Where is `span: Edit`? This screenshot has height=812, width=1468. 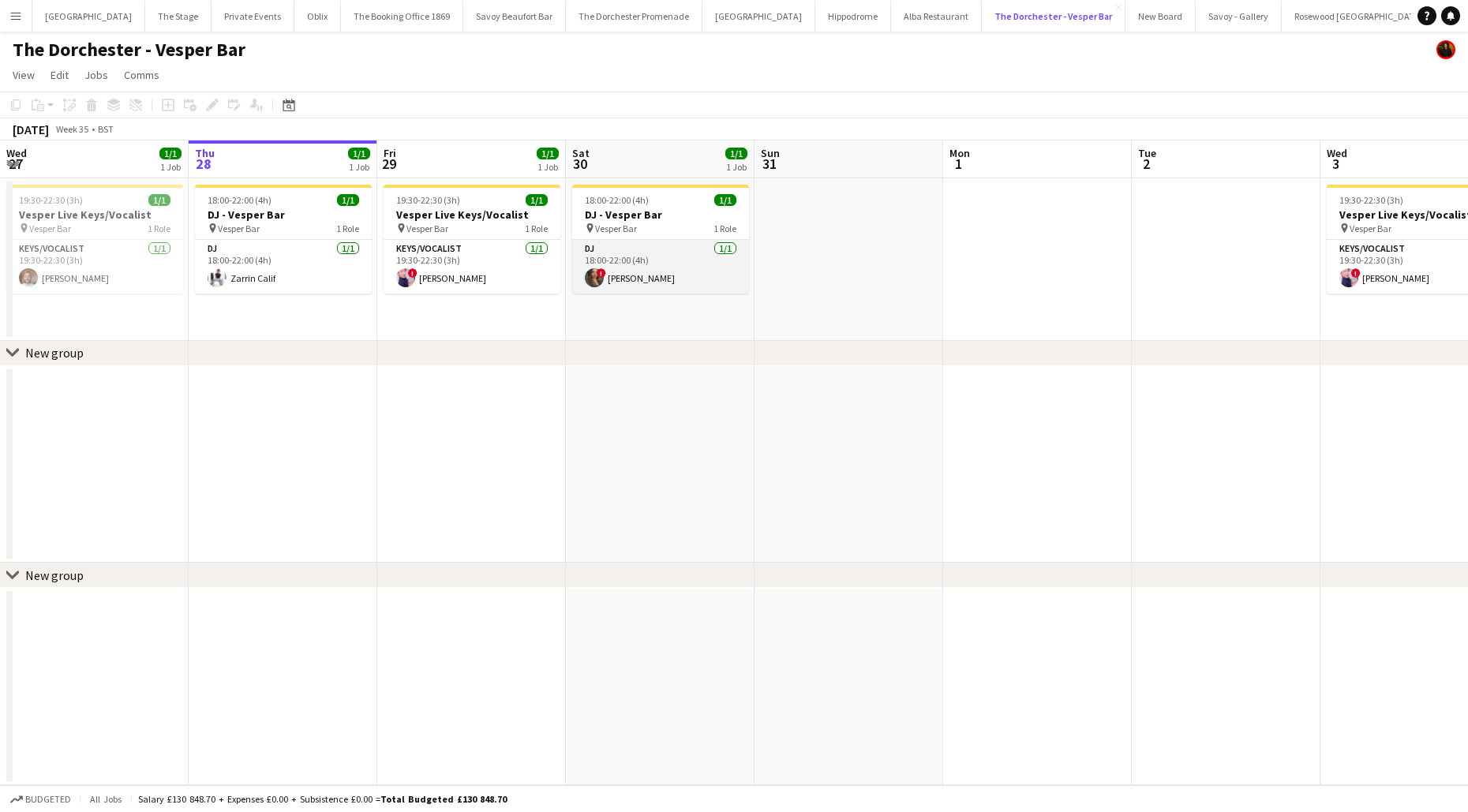 span: Edit is located at coordinates (59, 75).